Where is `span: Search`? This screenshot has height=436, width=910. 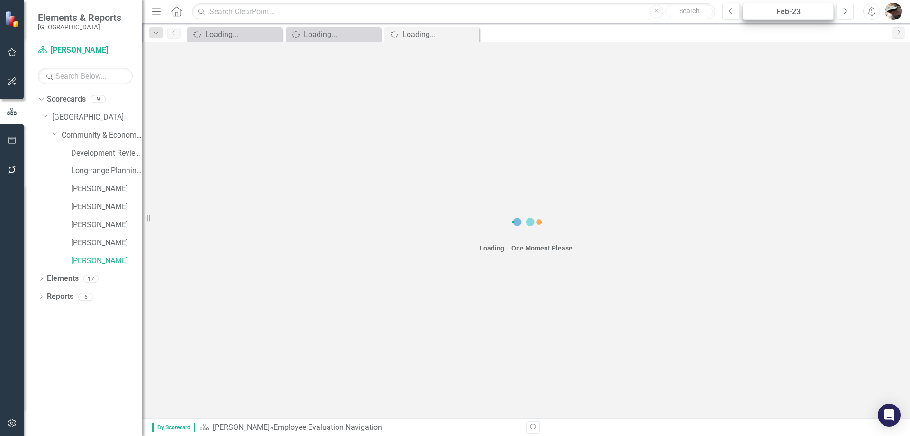 span: Search is located at coordinates (689, 11).